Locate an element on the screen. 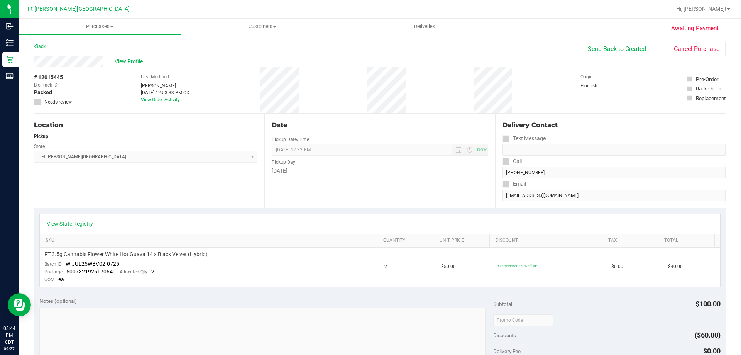 The height and width of the screenshot is (355, 741). label: Last Modified is located at coordinates (155, 77).